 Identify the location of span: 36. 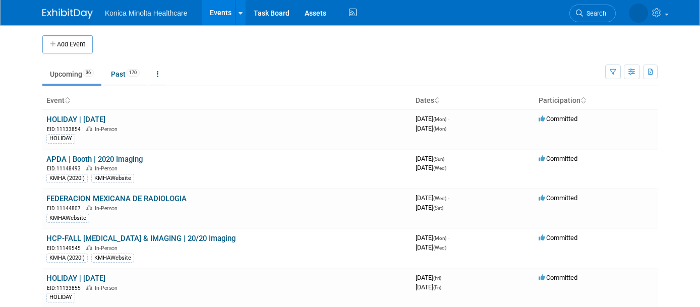
(88, 73).